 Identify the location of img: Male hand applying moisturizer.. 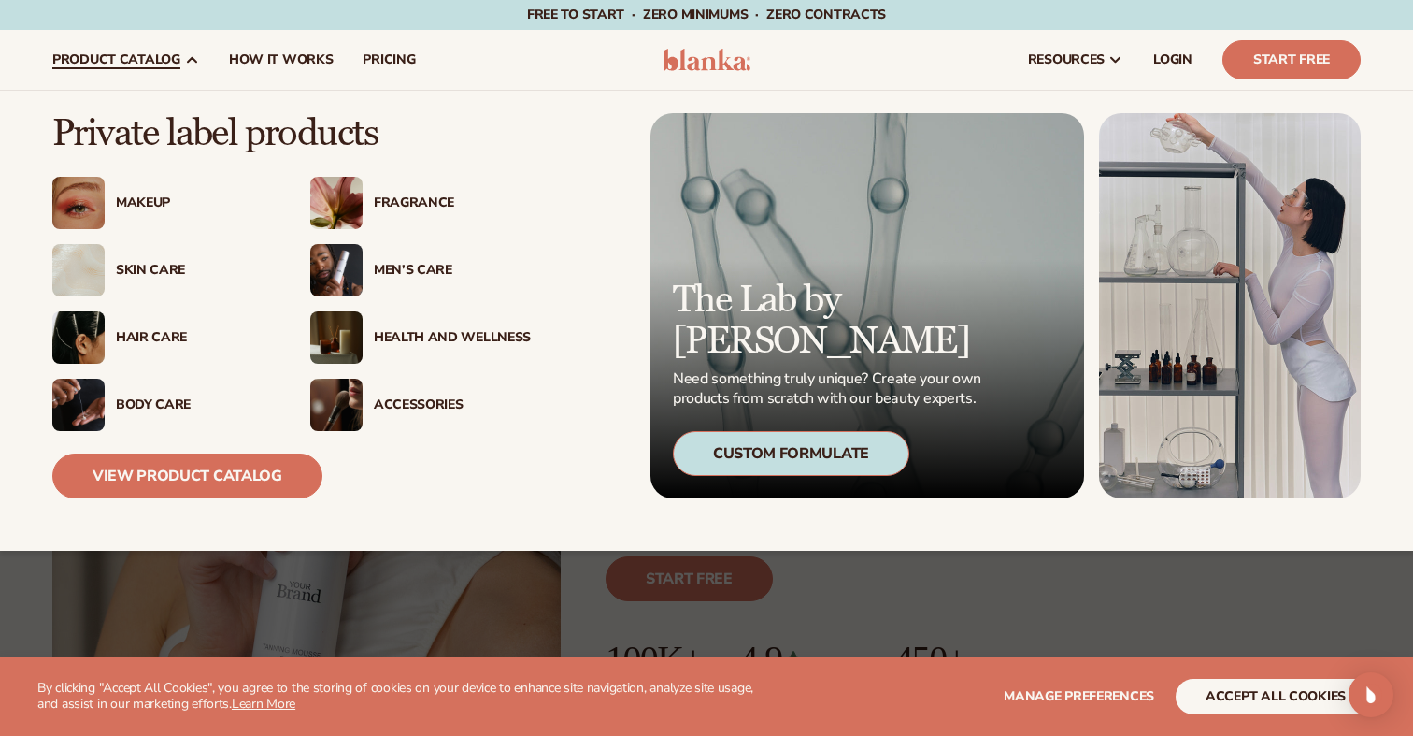
(79, 405).